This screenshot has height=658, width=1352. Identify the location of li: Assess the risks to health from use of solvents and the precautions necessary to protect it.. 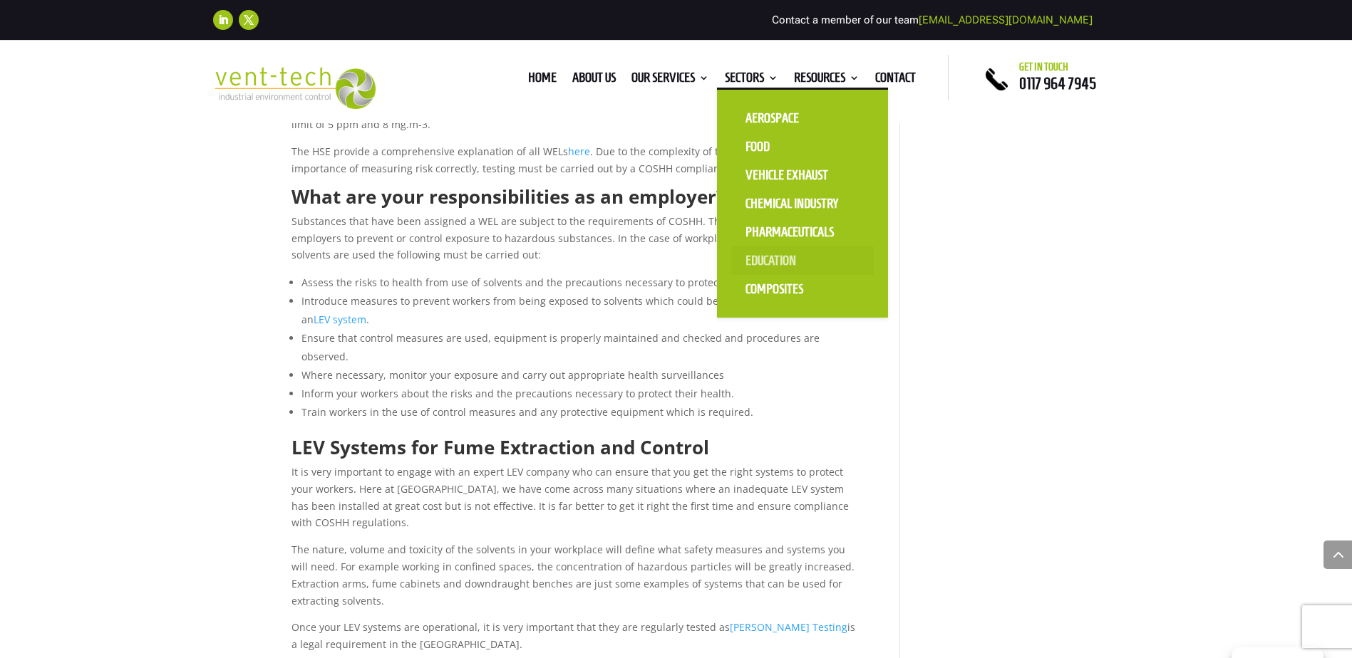
(579, 283).